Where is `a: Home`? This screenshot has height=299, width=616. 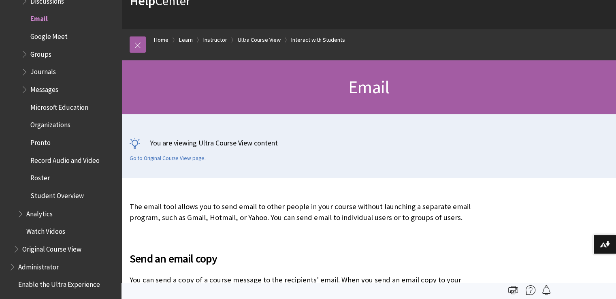
a: Home is located at coordinates (161, 40).